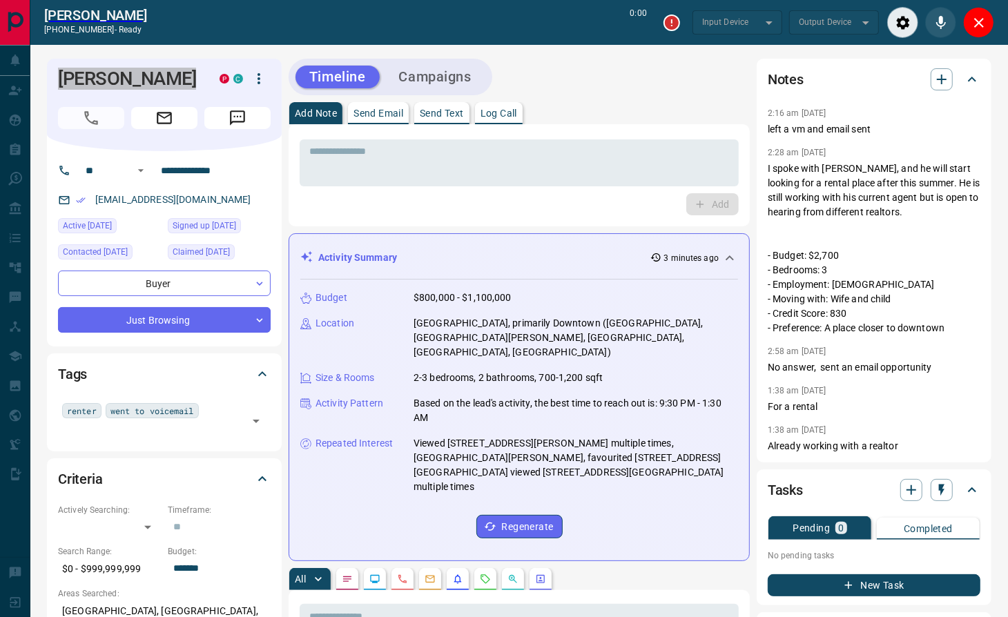 This screenshot has width=1008, height=617. What do you see at coordinates (519, 527) in the screenshot?
I see `button: Regenerate` at bounding box center [519, 527].